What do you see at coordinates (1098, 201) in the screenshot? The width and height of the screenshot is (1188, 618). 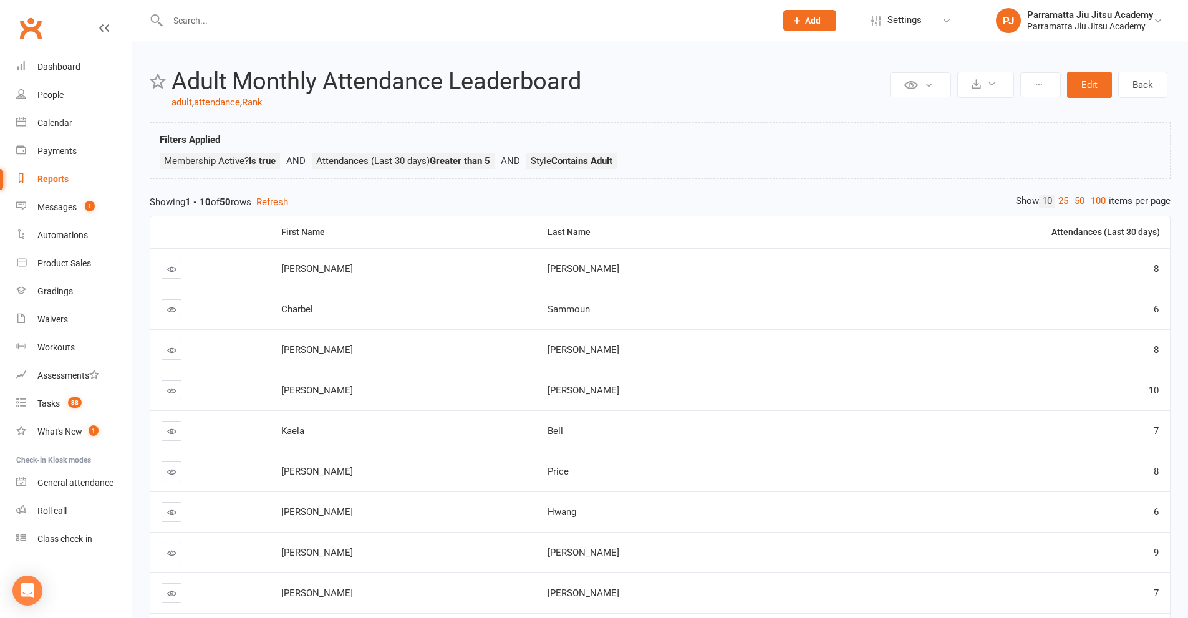 I see `a: 100` at bounding box center [1098, 201].